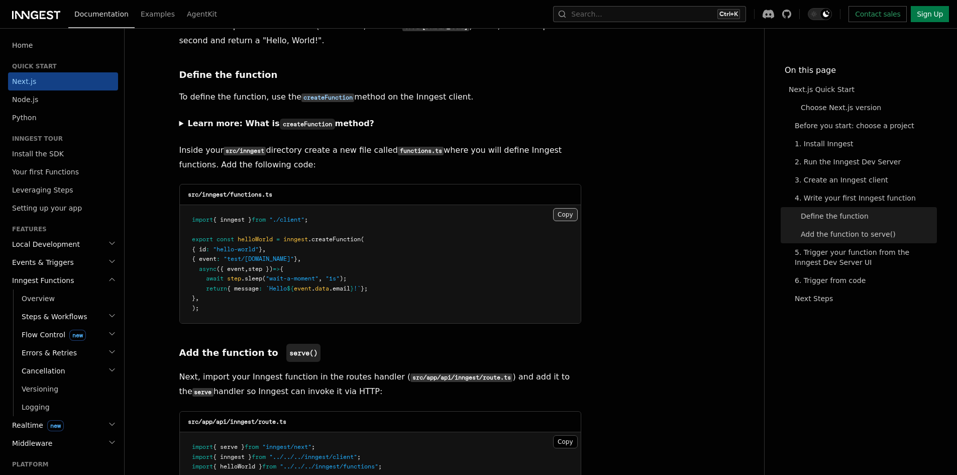 This screenshot has width=957, height=475. What do you see at coordinates (47, 208) in the screenshot?
I see `span: Setting up your app` at bounding box center [47, 208].